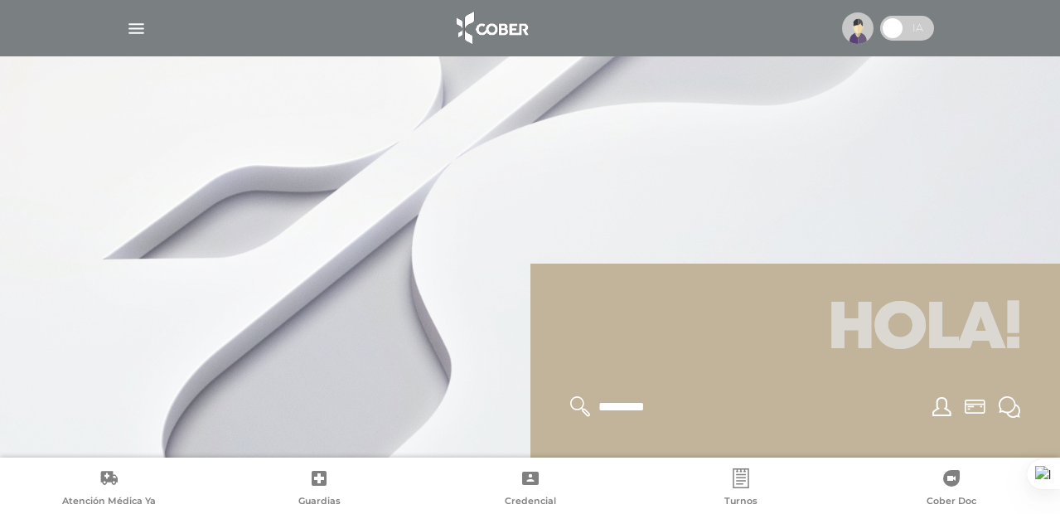 The width and height of the screenshot is (1060, 514). I want to click on a: Atención Médica Ya, so click(109, 489).